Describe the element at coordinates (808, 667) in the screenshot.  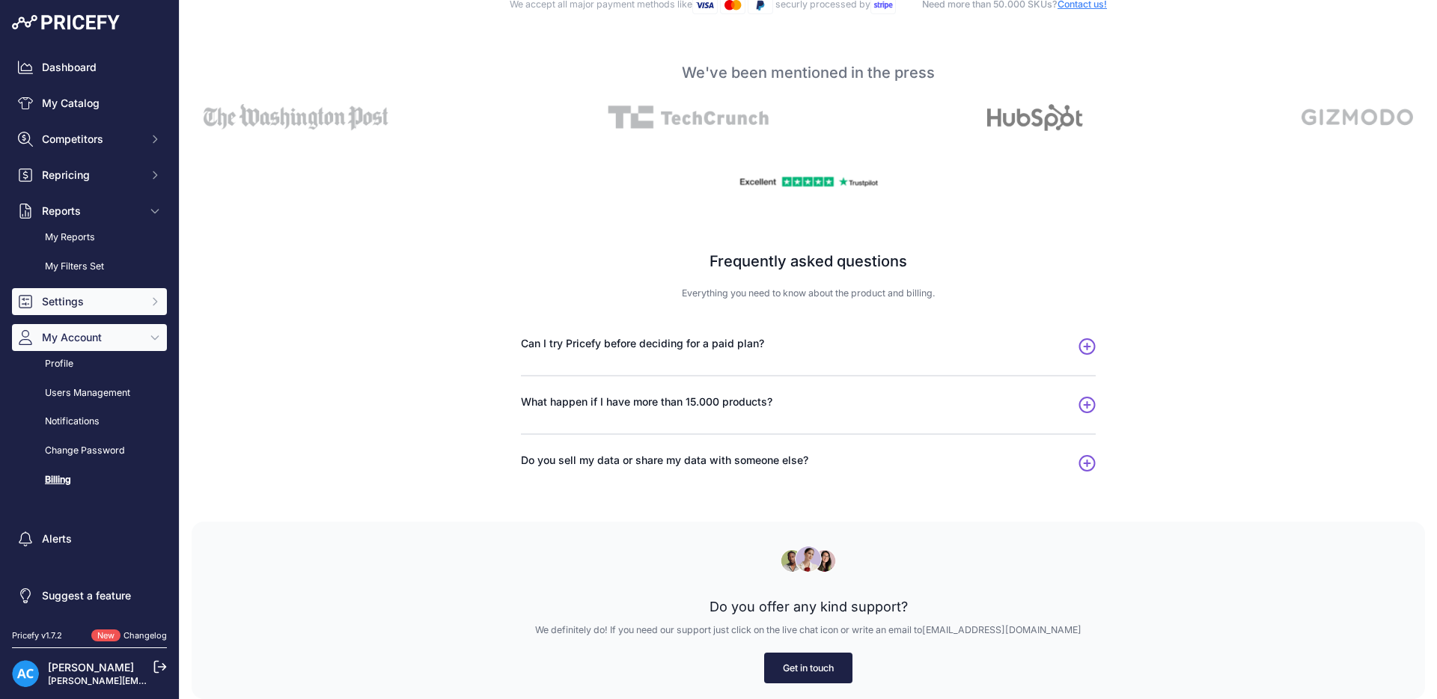
I see `a: Get in touch` at that location.